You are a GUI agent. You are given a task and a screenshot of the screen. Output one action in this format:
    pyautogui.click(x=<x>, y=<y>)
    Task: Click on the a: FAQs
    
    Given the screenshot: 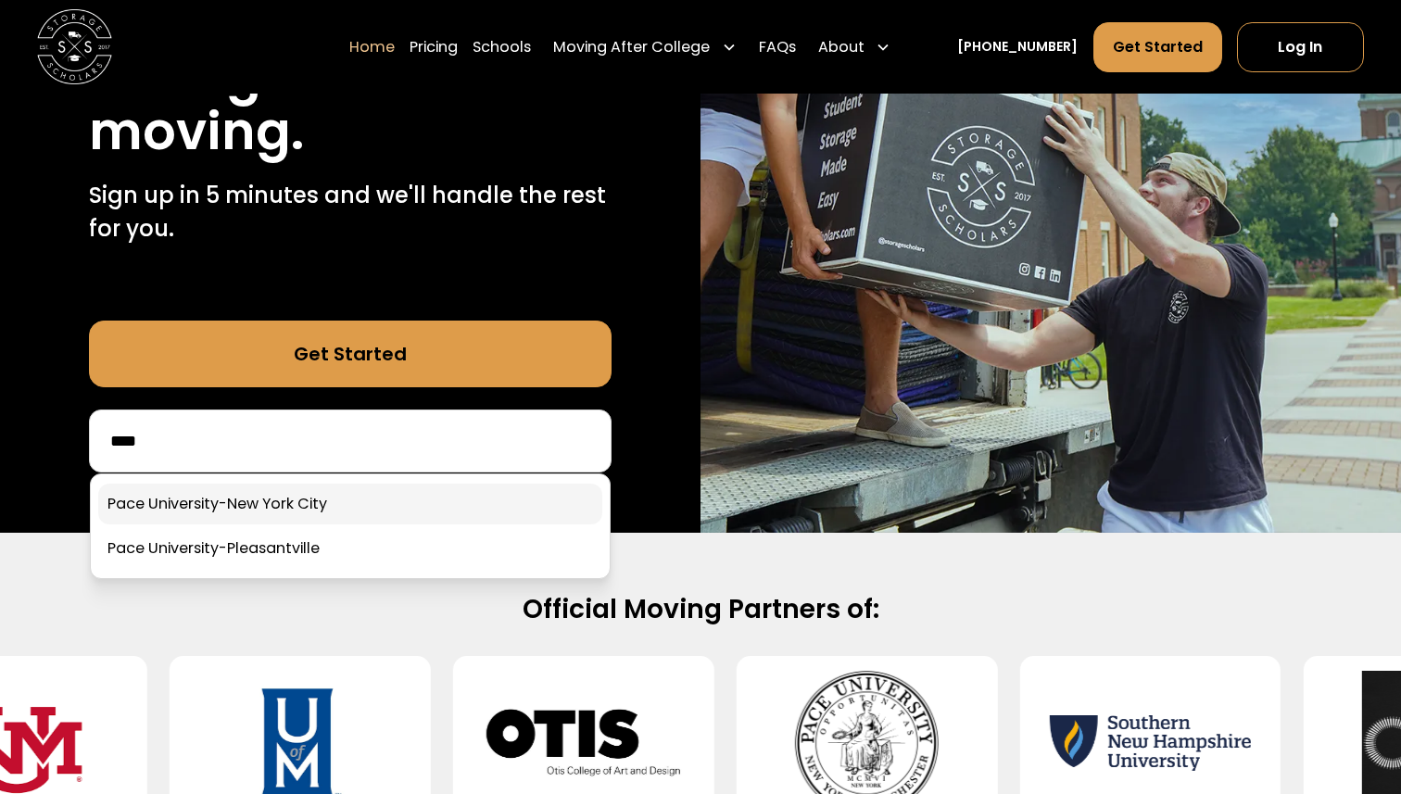 What is the action you would take?
    pyautogui.click(x=777, y=46)
    